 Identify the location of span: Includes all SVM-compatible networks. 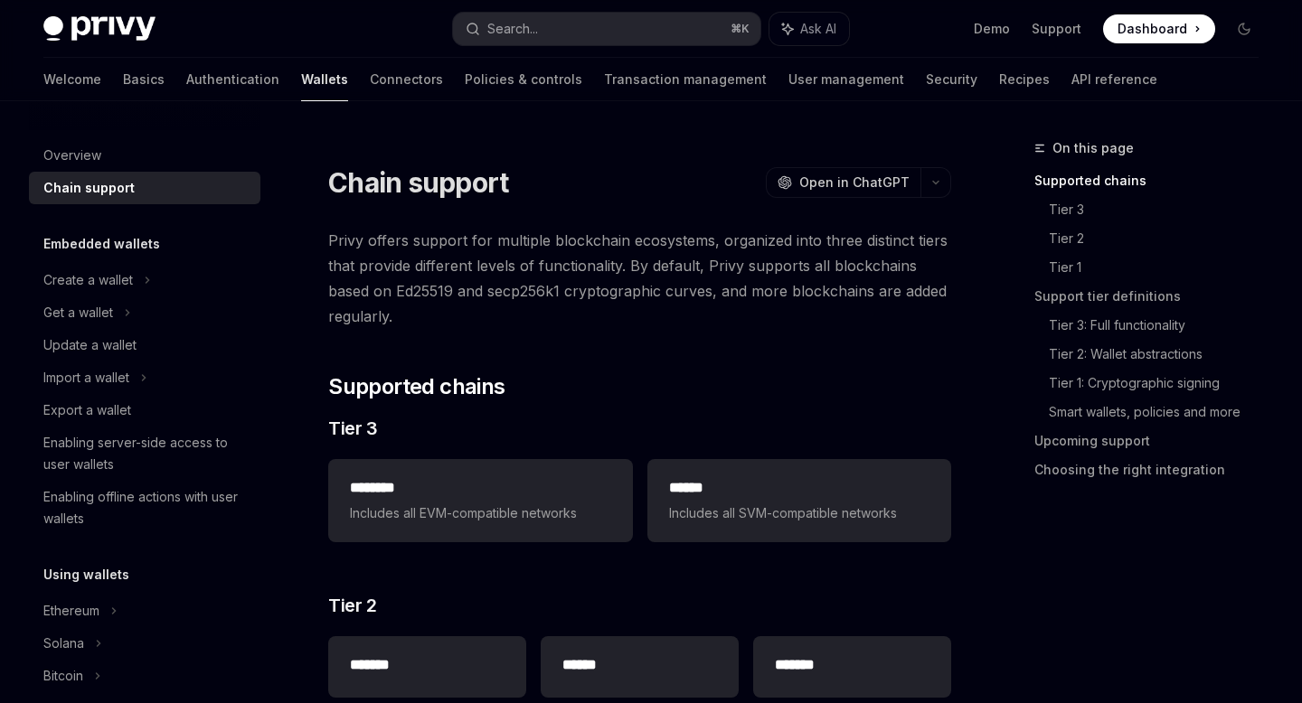
(799, 514).